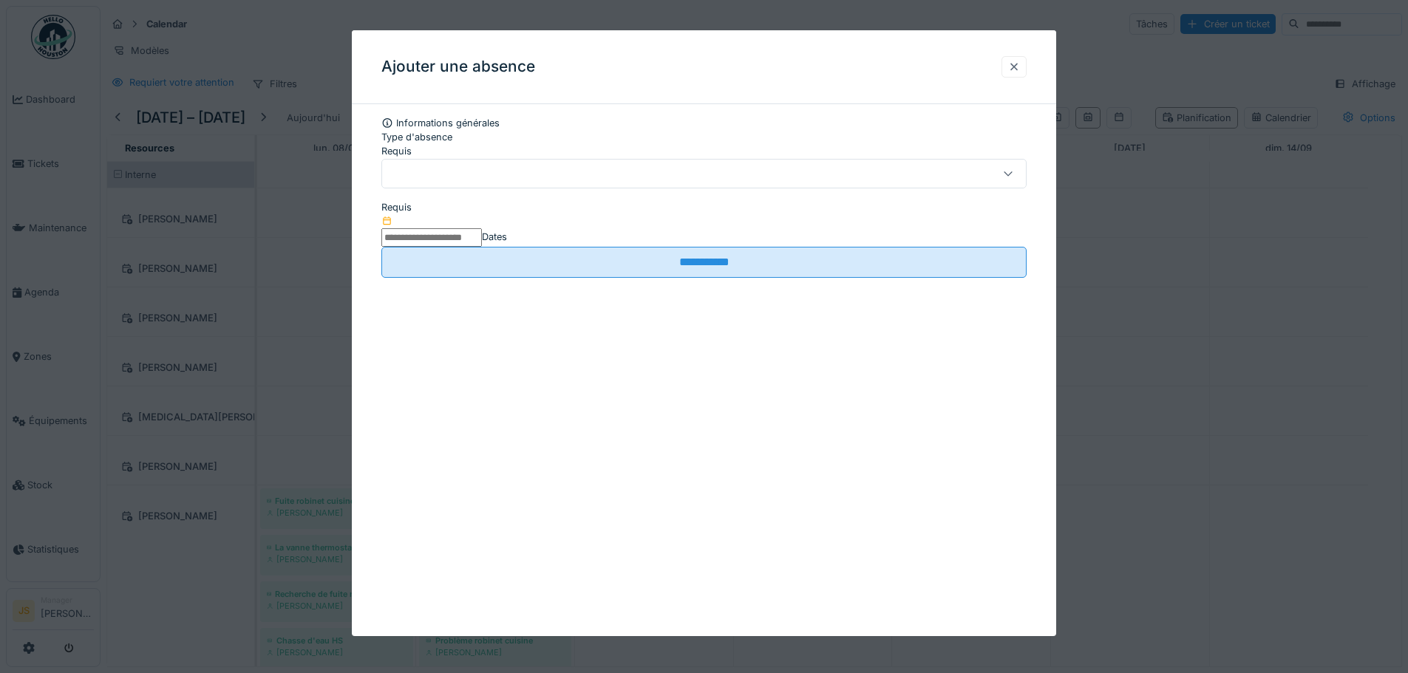 The image size is (1408, 673). I want to click on div: Informations générales, so click(704, 123).